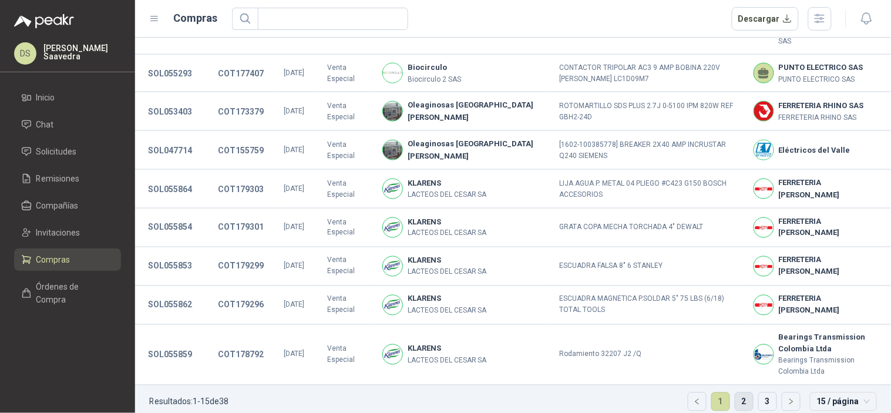  Describe the element at coordinates (68, 293) in the screenshot. I see `a: Órdenes de Compra` at that location.